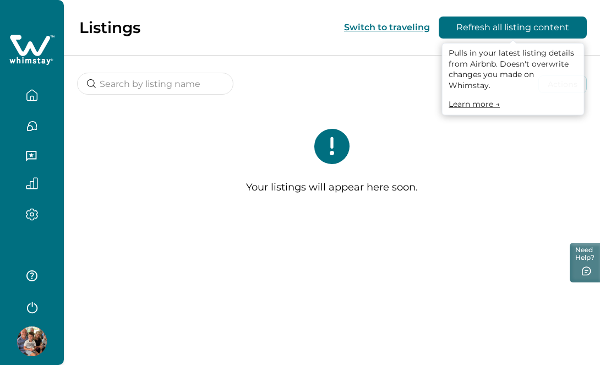  I want to click on input: Search by listing name, so click(155, 84).